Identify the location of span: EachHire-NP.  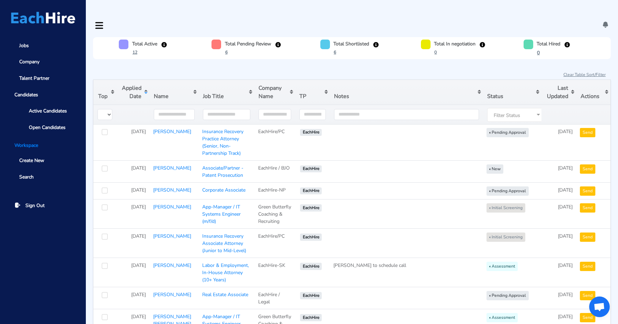
(272, 190).